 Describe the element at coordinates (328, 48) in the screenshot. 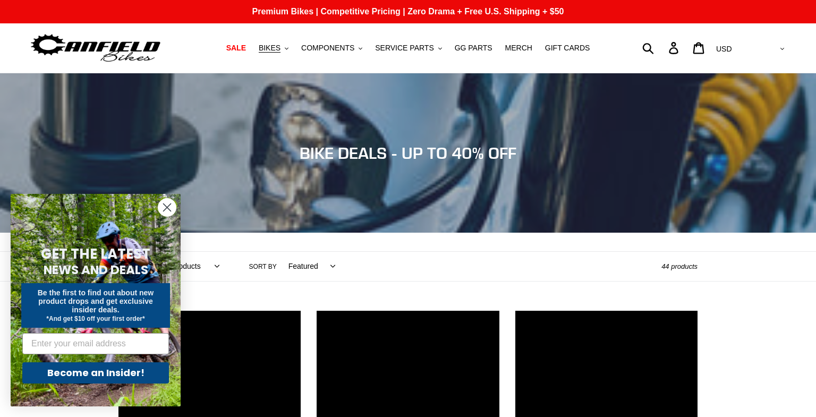

I see `span: COMPONENTS` at that location.